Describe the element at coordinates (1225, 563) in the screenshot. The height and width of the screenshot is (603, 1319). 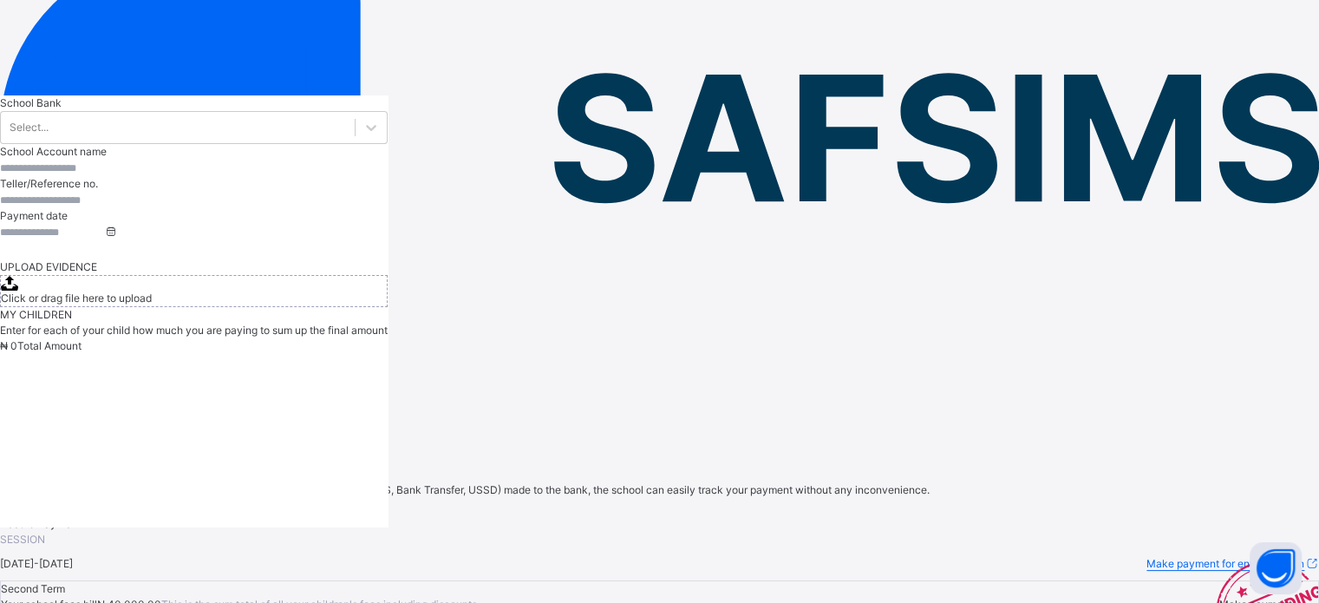
I see `span: Make payment for entire session` at that location.